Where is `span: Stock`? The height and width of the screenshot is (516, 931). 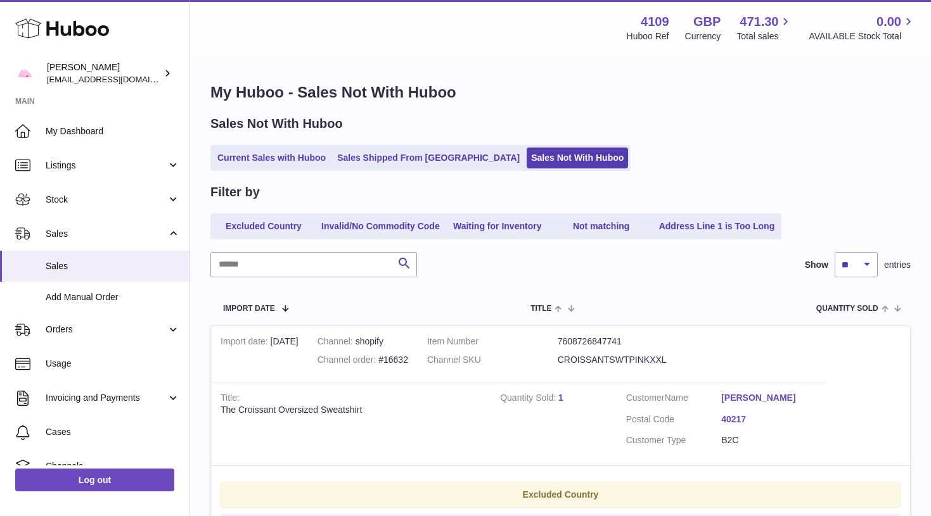
span: Stock is located at coordinates (106, 200).